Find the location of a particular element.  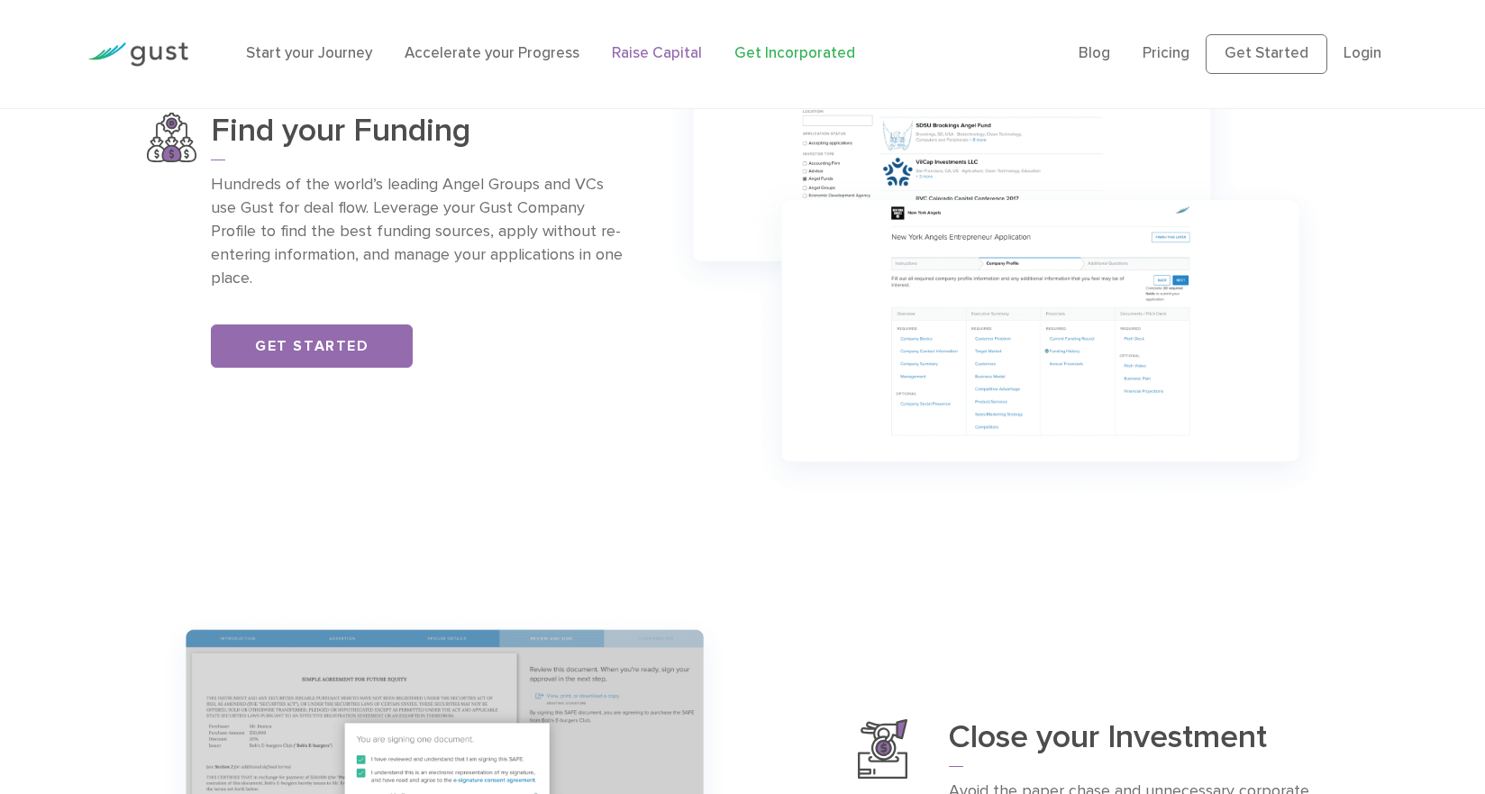

h3: Close your Investment is located at coordinates (1144, 743).